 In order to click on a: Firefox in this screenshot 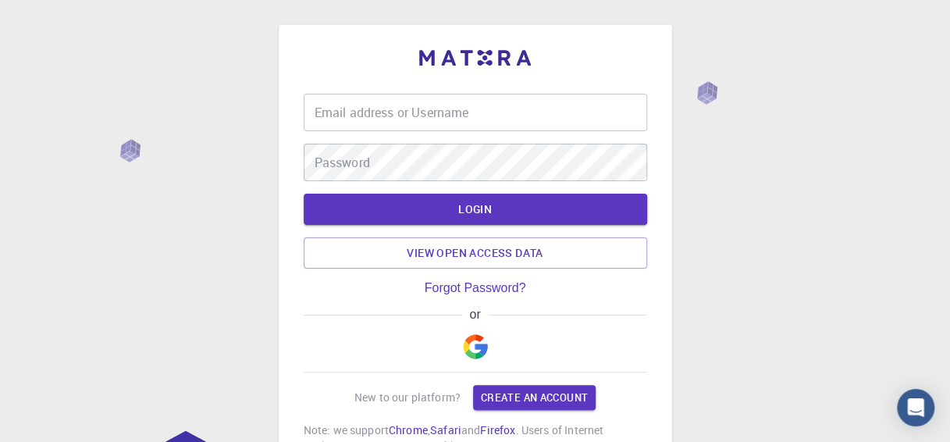, I will do `click(497, 429)`.